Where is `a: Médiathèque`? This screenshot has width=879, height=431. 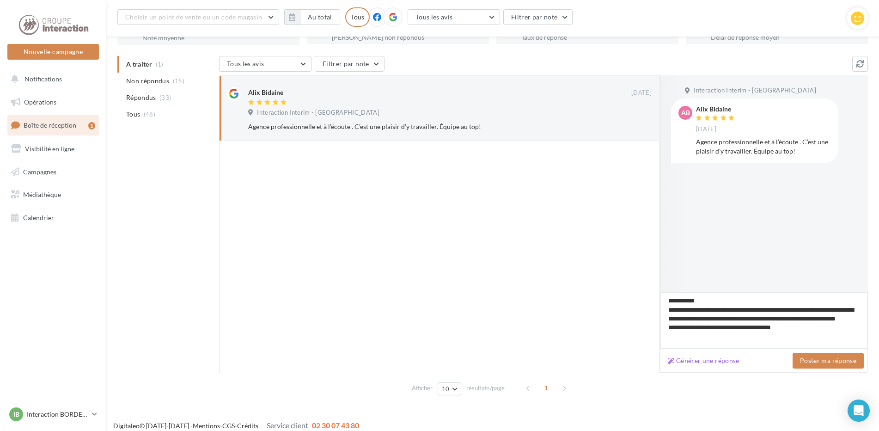 a: Médiathèque is located at coordinates (53, 195).